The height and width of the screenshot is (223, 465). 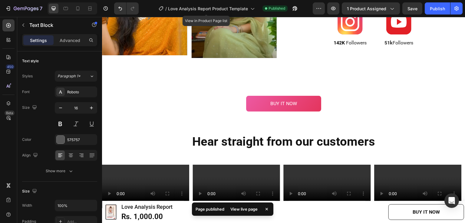 I want to click on p: Advanced, so click(x=70, y=40).